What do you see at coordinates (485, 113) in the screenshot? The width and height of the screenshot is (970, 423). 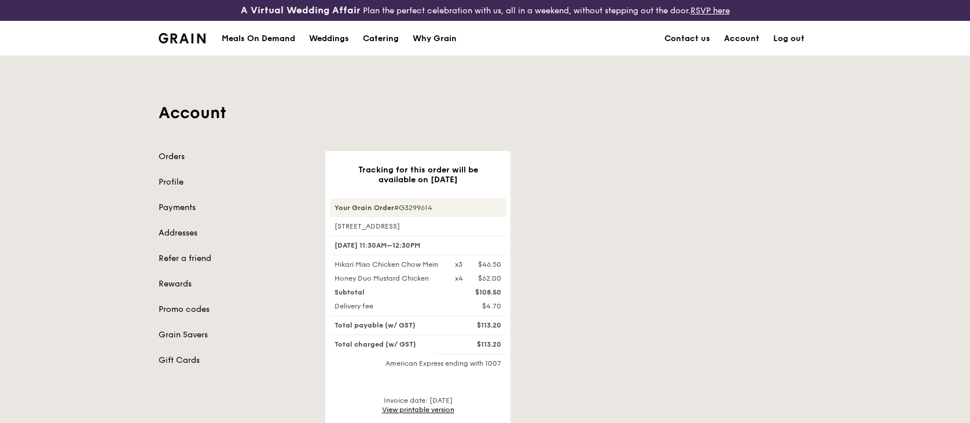 I see `h1: Account` at bounding box center [485, 113].